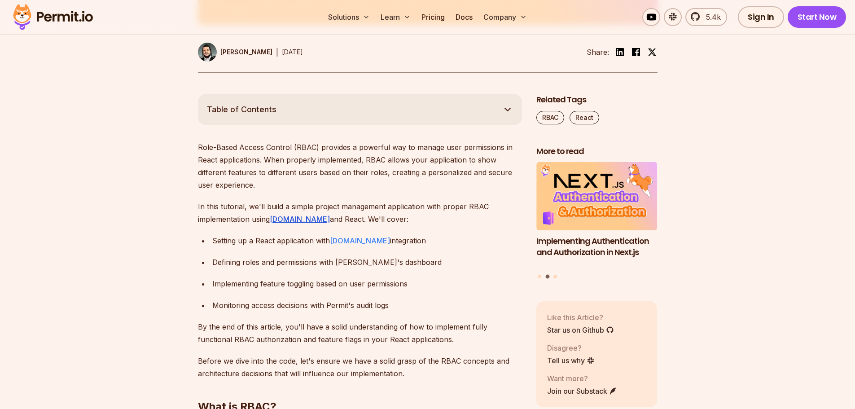 The width and height of the screenshot is (855, 409). What do you see at coordinates (53, 17) in the screenshot?
I see `img: Permit logo` at bounding box center [53, 17].